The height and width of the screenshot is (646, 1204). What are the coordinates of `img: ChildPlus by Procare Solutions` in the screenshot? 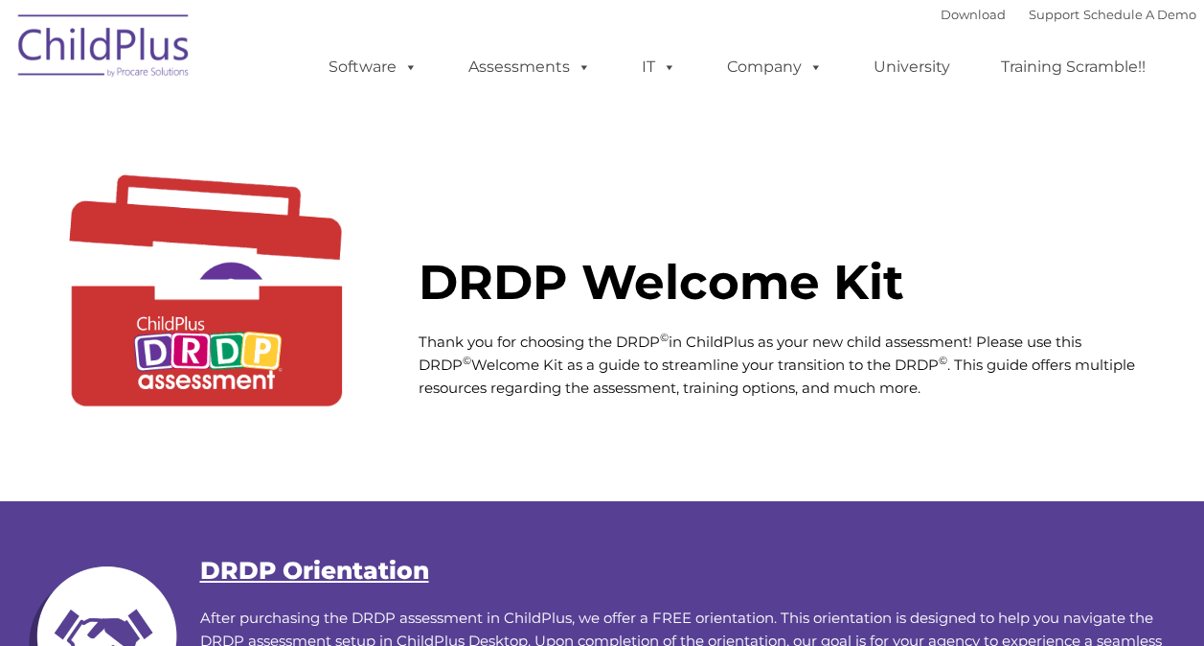 It's located at (104, 49).